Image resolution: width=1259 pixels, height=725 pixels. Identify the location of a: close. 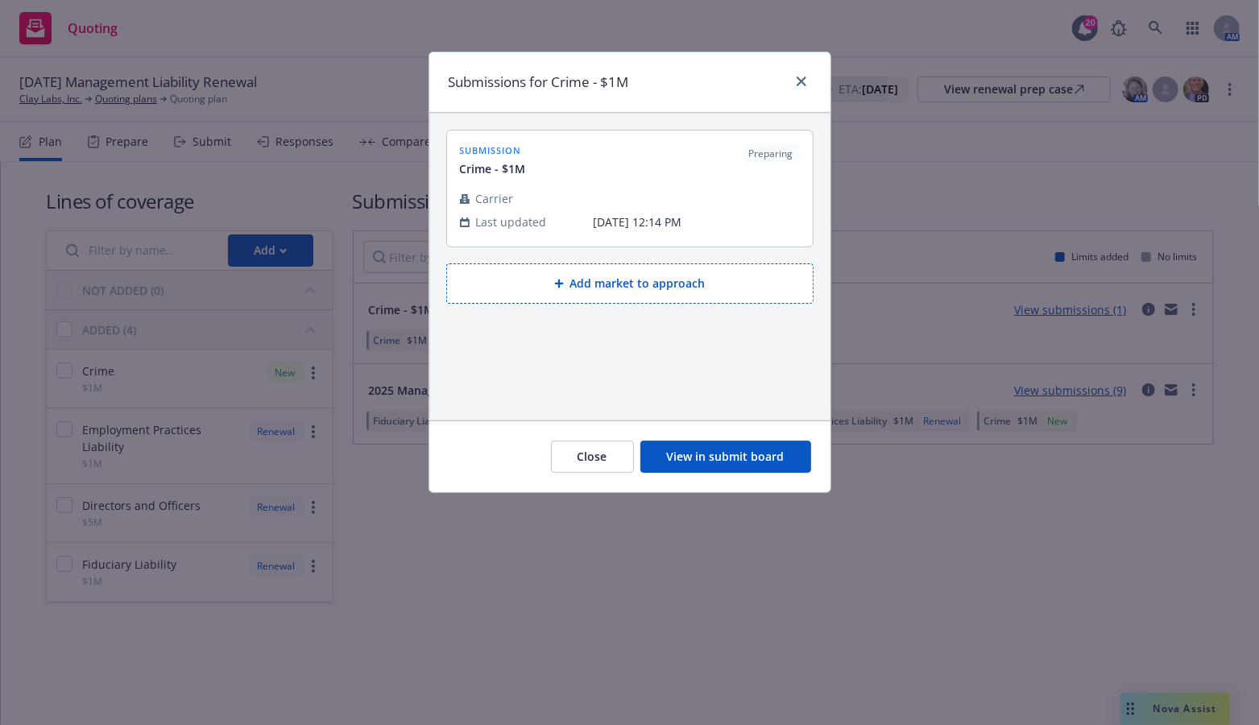
(801, 81).